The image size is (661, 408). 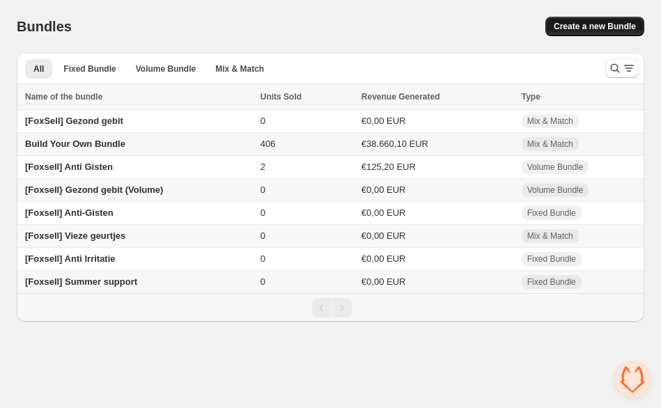 I want to click on span: [FoxSell] Gezond gebit, so click(x=74, y=120).